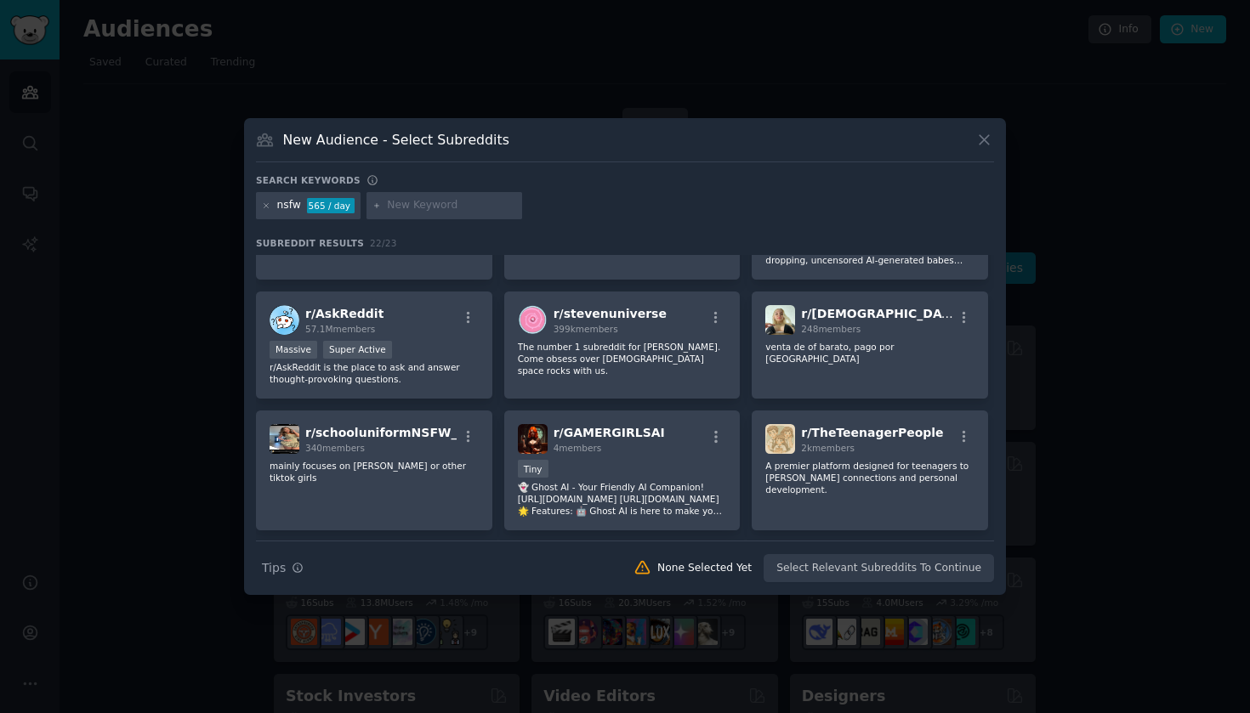 Image resolution: width=1250 pixels, height=713 pixels. Describe the element at coordinates (610, 314) in the screenshot. I see `span: r/ stevenuniverse` at that location.